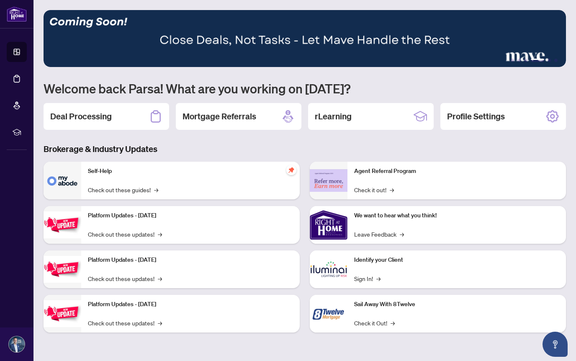 This screenshot has height=361, width=576. What do you see at coordinates (329, 314) in the screenshot?
I see `img: Sail Away With 8Twelve` at bounding box center [329, 314].